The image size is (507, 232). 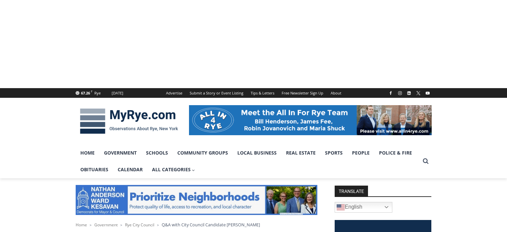 I want to click on a: Sports, so click(x=334, y=153).